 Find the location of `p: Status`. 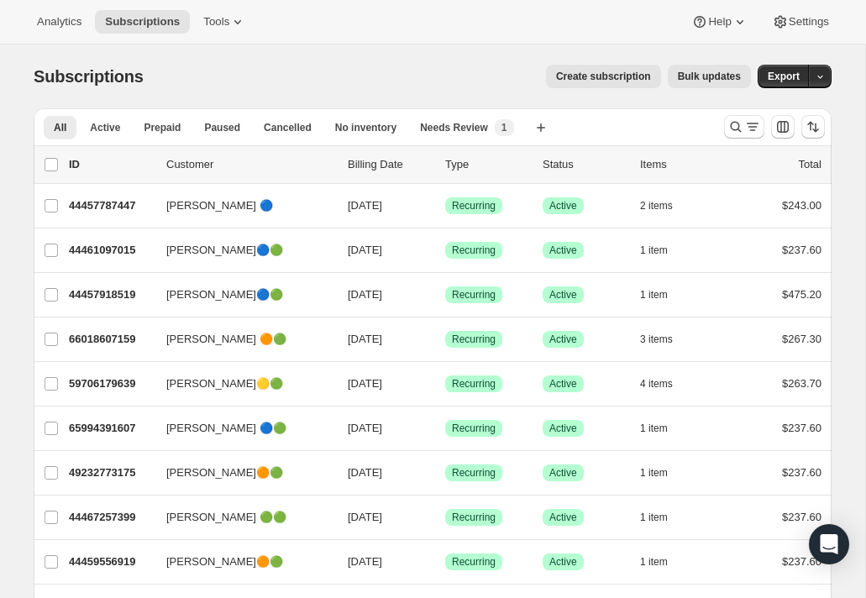

p: Status is located at coordinates (585, 165).